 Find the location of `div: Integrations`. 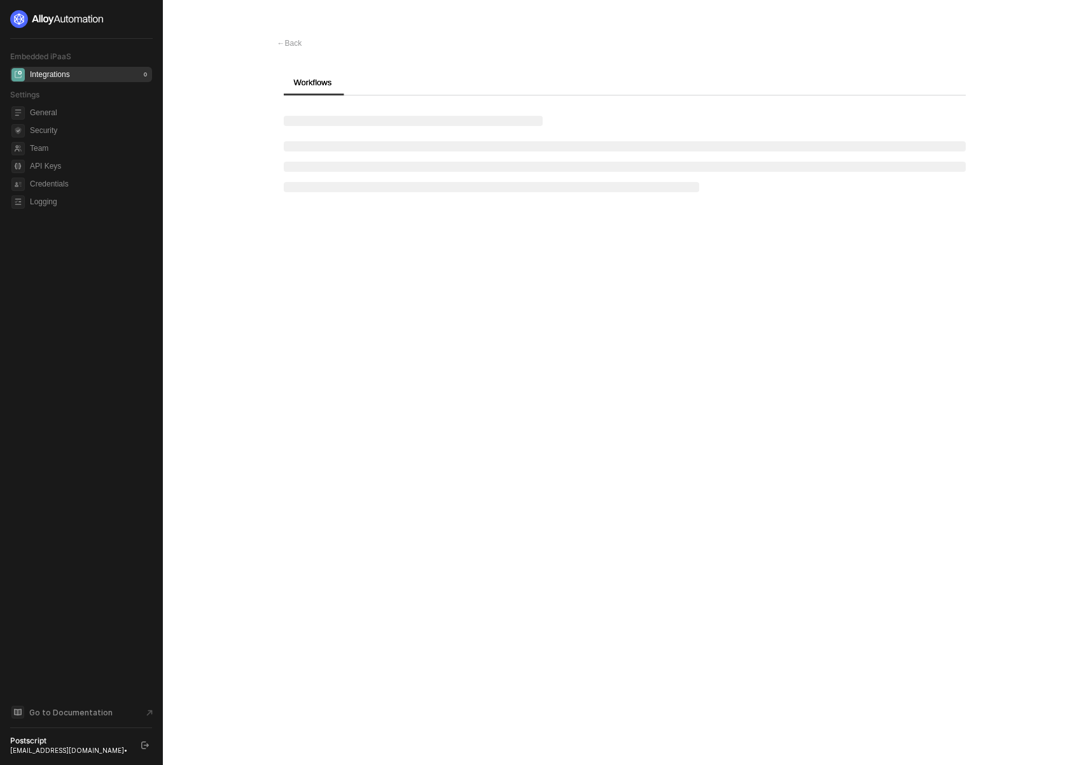

div: Integrations is located at coordinates (50, 74).